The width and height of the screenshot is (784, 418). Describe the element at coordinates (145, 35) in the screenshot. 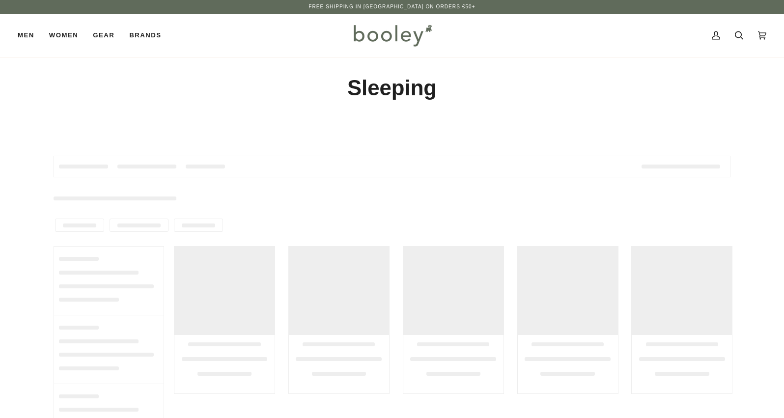

I see `a: Brands` at that location.